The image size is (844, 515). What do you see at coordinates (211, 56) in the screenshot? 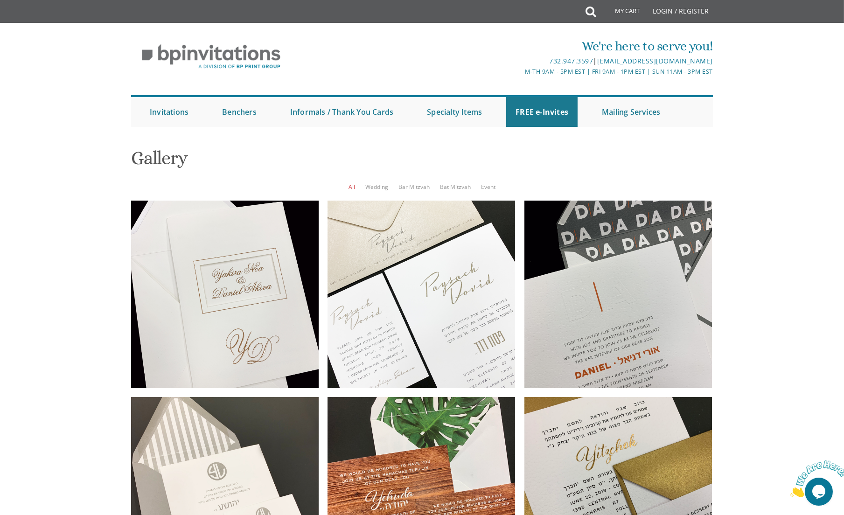
I see `img: BP Invitation Loft` at bounding box center [211, 56].